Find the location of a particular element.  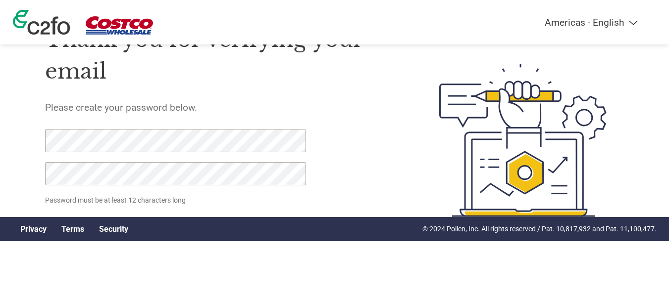

img: create-password is located at coordinates (523, 141).